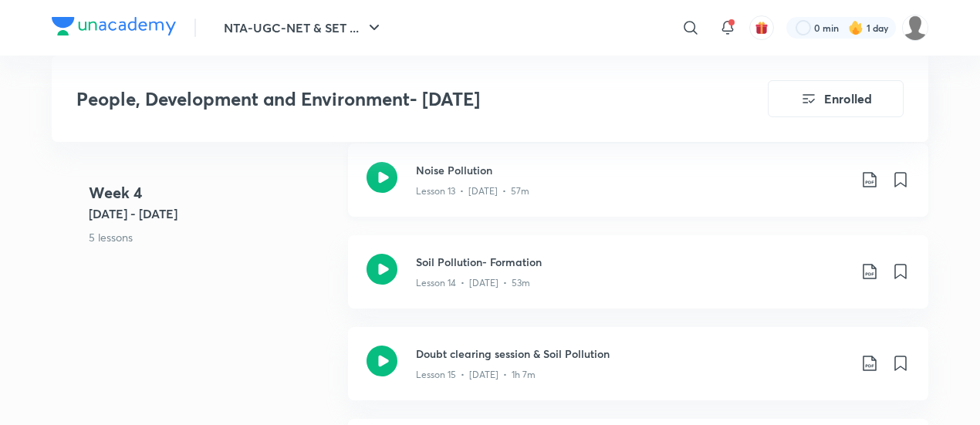 The image size is (980, 425). I want to click on img: Company Logo, so click(113, 26).